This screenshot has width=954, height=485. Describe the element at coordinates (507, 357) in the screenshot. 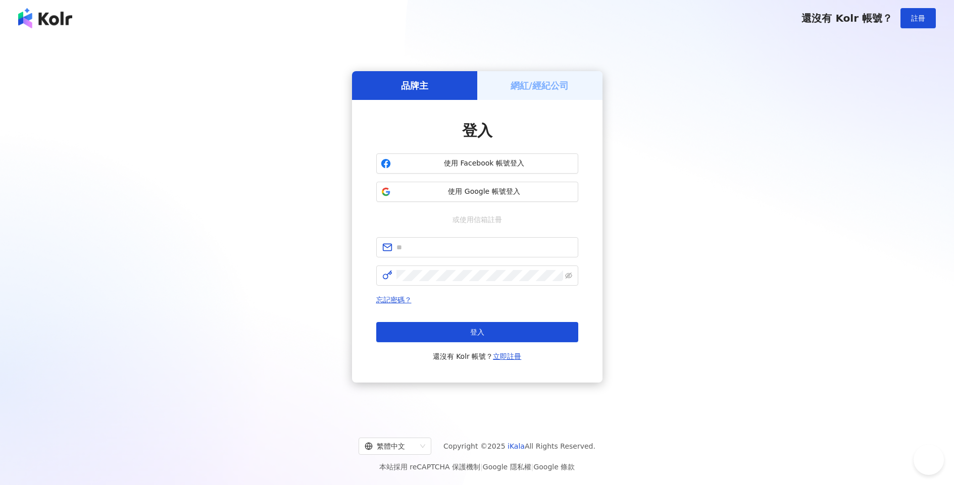

I see `a: 立即註冊` at that location.